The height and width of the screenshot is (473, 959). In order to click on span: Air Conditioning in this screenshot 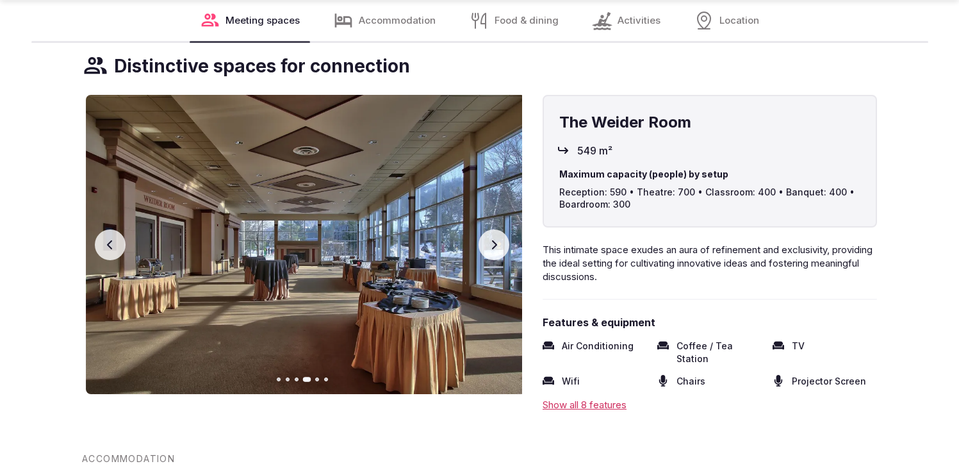, I will do `click(598, 352)`.